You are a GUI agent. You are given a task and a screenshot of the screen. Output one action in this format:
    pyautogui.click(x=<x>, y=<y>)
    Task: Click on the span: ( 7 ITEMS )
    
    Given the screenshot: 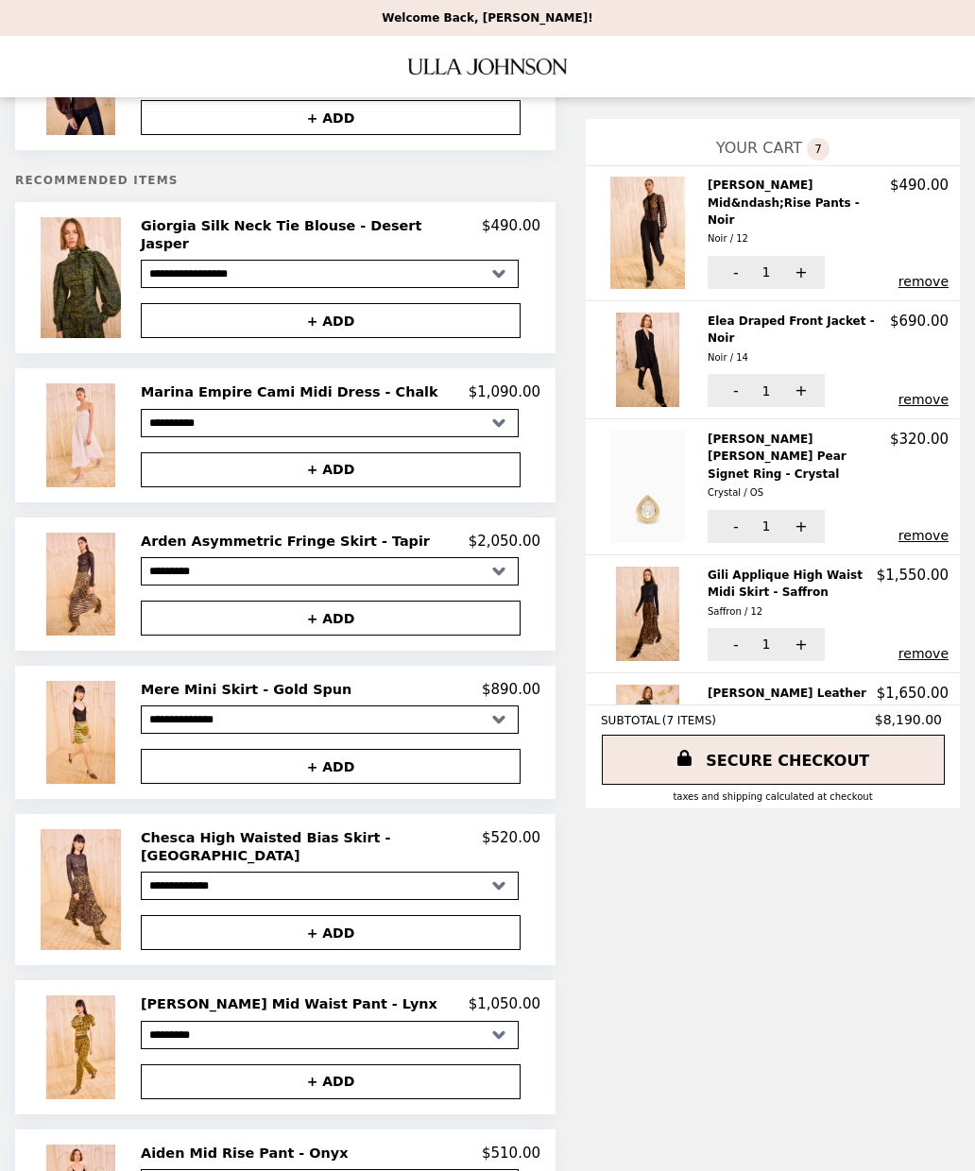 What is the action you would take?
    pyautogui.click(x=689, y=721)
    